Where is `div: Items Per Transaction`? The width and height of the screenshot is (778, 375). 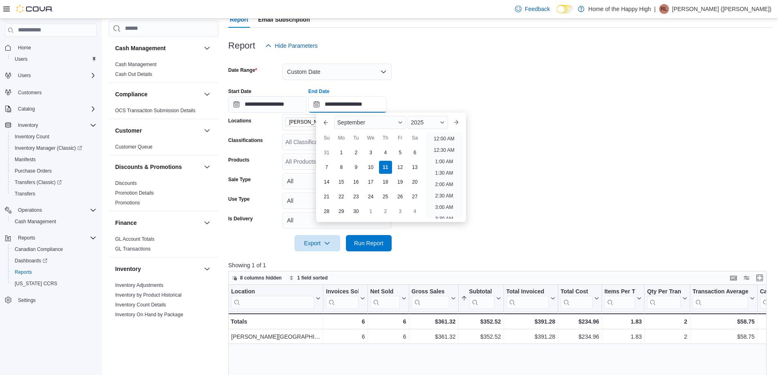
div: Items Per Transaction is located at coordinates (620, 298).